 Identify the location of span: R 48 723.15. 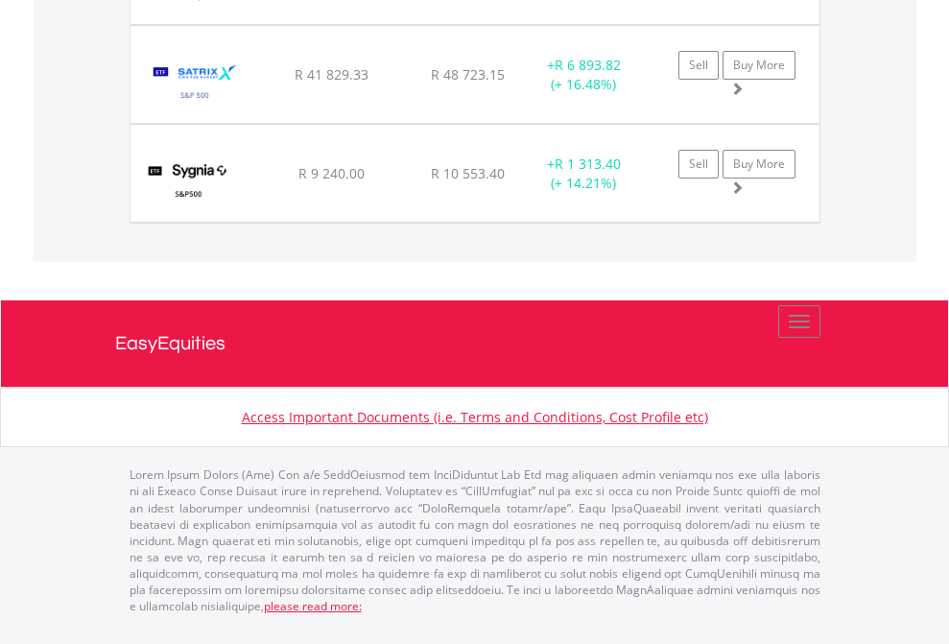
(467, 74).